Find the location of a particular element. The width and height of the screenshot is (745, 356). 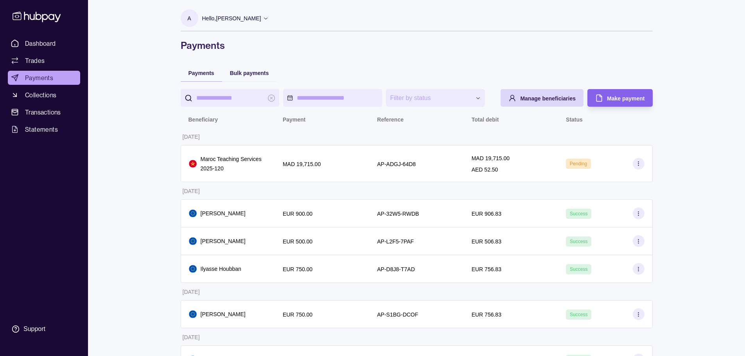

a: Collections is located at coordinates (44, 95).